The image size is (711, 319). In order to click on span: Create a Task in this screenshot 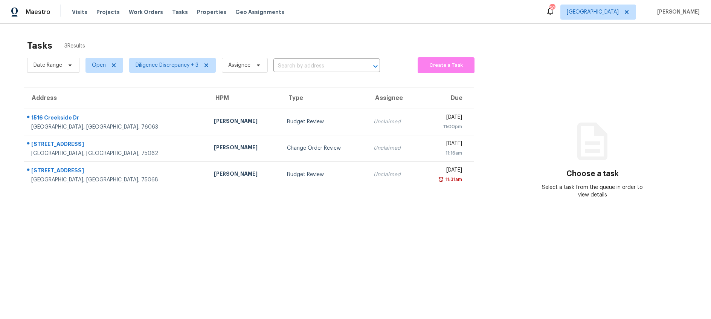, I will do `click(446, 65)`.